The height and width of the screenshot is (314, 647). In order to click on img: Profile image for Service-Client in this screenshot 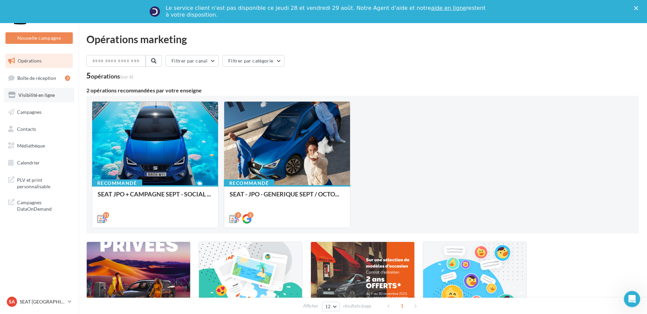, I will do `click(155, 12)`.